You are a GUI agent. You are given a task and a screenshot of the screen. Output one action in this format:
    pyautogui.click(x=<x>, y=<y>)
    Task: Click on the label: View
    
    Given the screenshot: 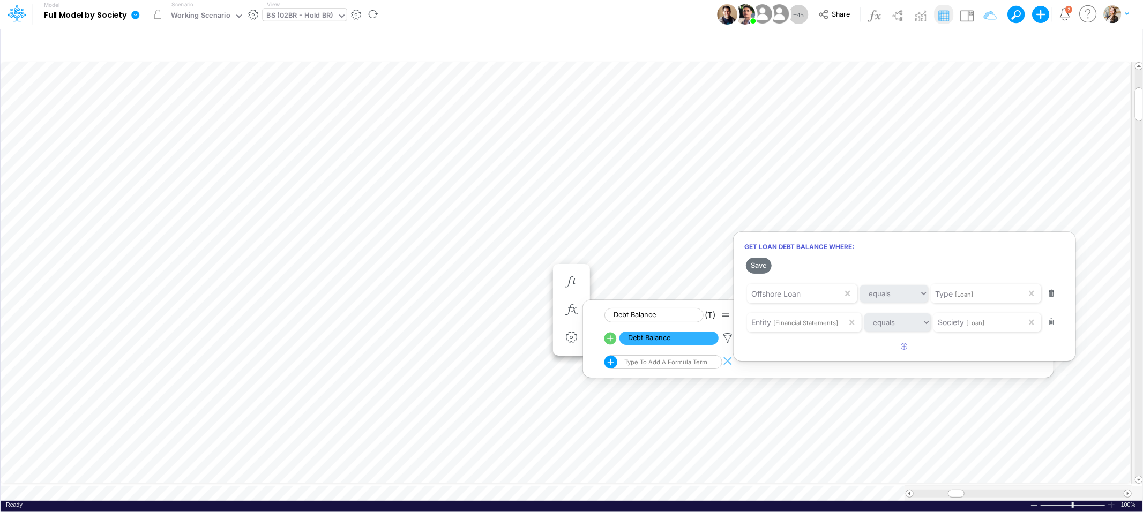 What is the action you would take?
    pyautogui.click(x=273, y=4)
    